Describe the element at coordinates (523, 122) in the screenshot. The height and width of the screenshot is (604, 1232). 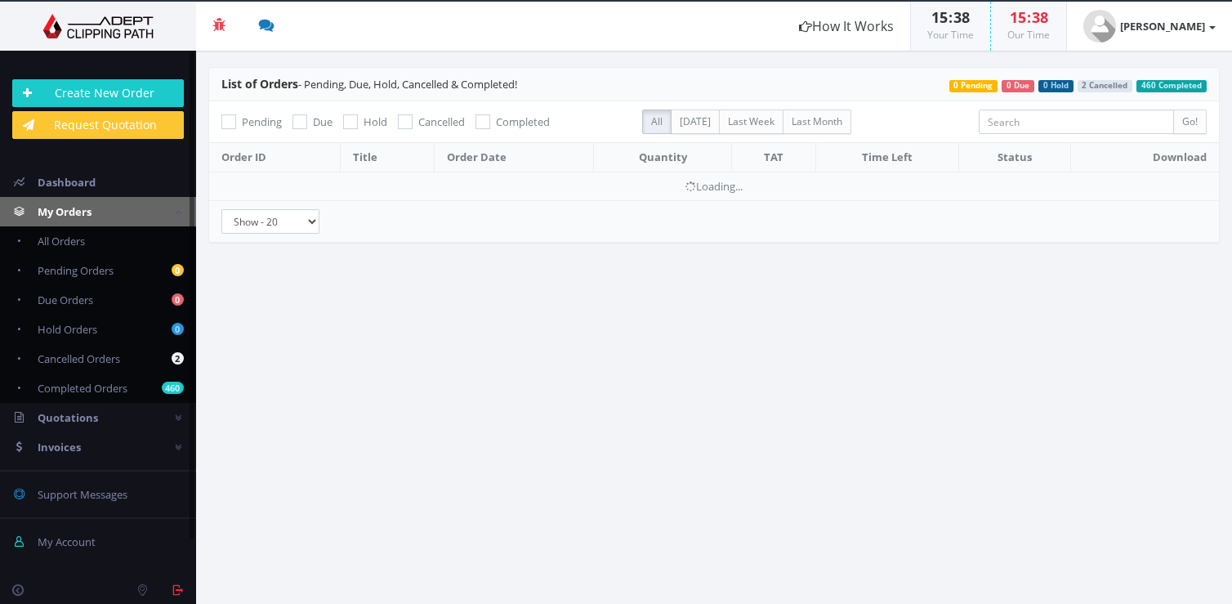
I see `span: Completed` at that location.